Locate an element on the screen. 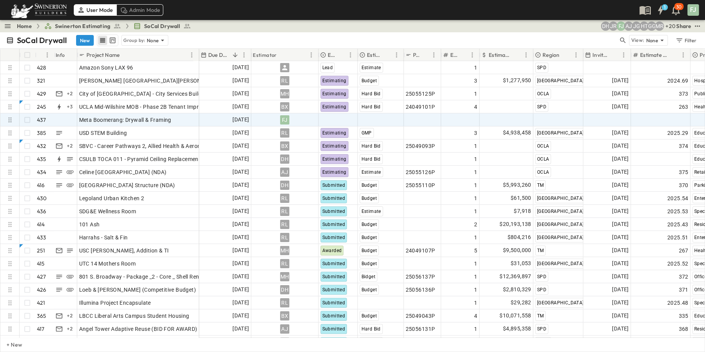 The width and height of the screenshot is (705, 352). span: Legoland Urban Kitchen 2 is located at coordinates (112, 198).